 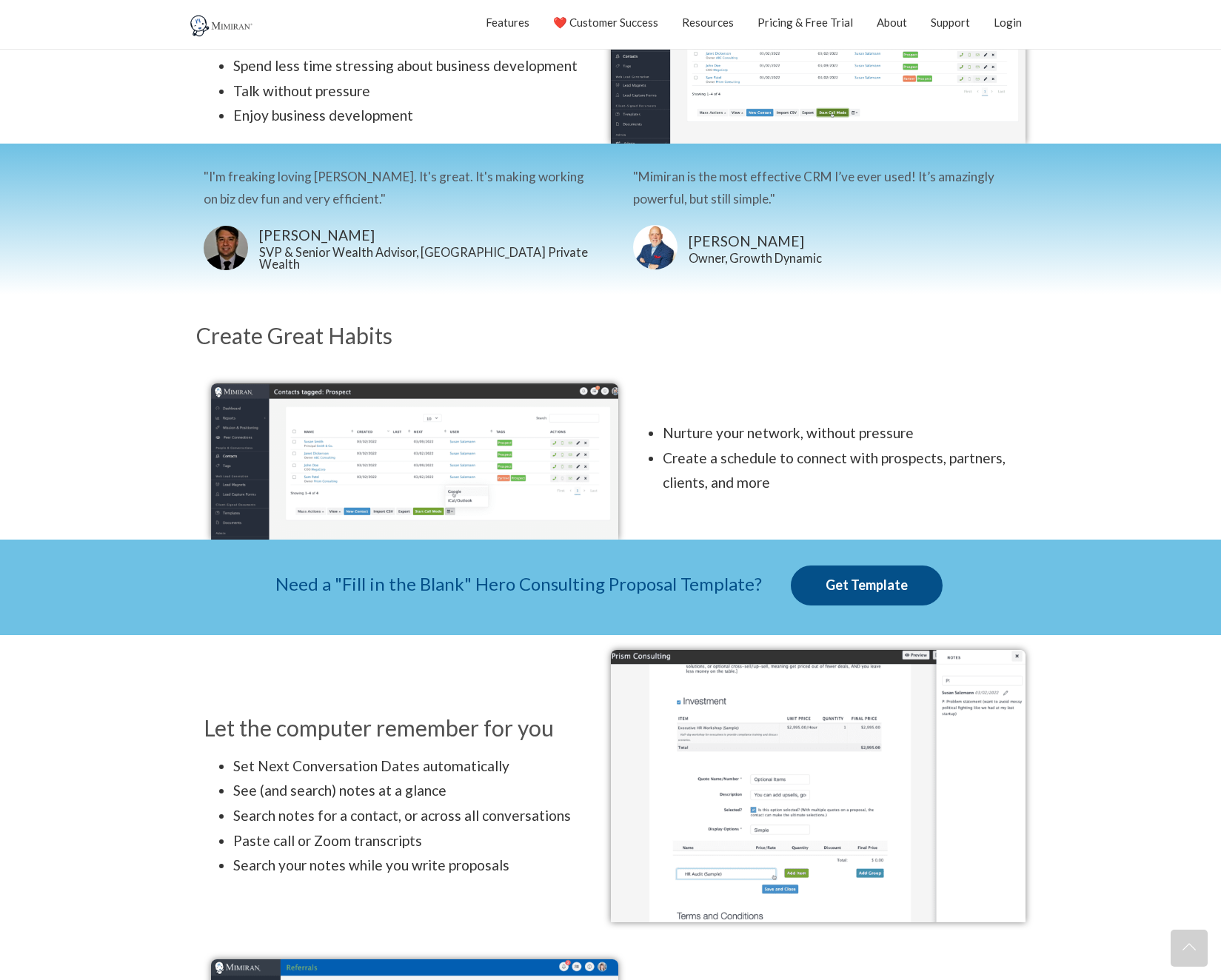 What do you see at coordinates (825, 188) in the screenshot?
I see `div: "Mimiran is the most effective CRM I’ve ever used! It’s amazingly powerful, but still simple."` at bounding box center [825, 188].